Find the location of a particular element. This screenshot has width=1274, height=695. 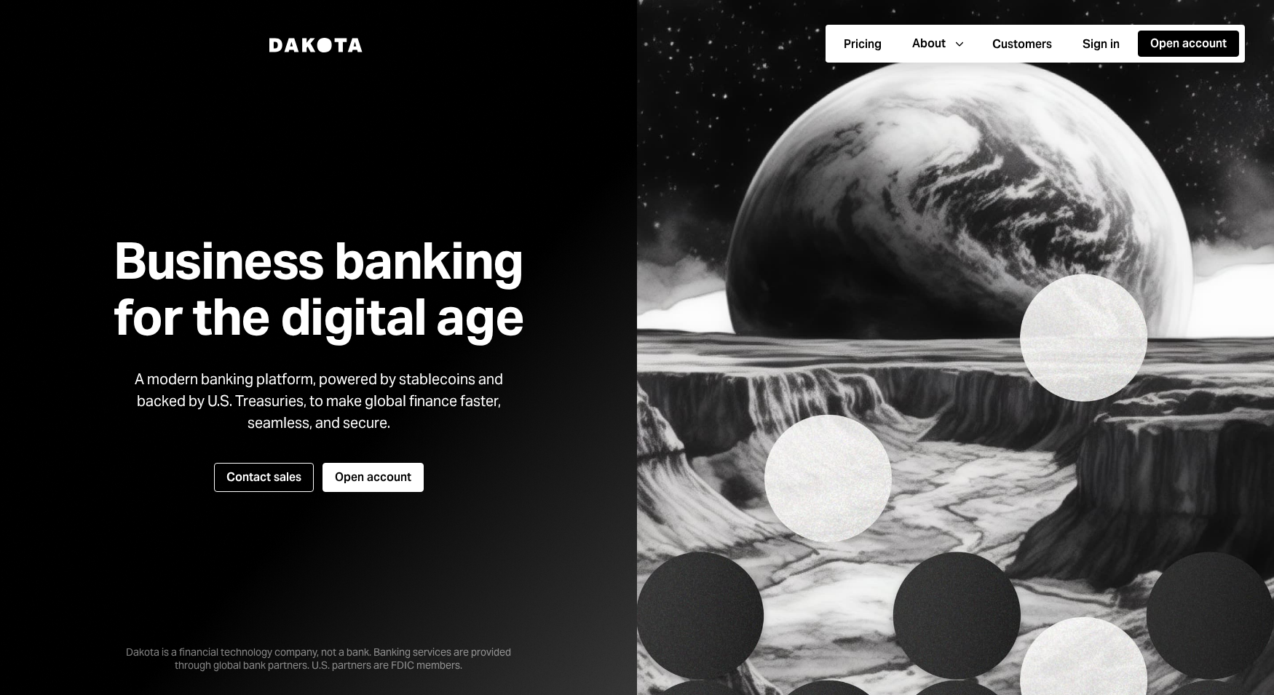

button: Contact sales is located at coordinates (264, 478).